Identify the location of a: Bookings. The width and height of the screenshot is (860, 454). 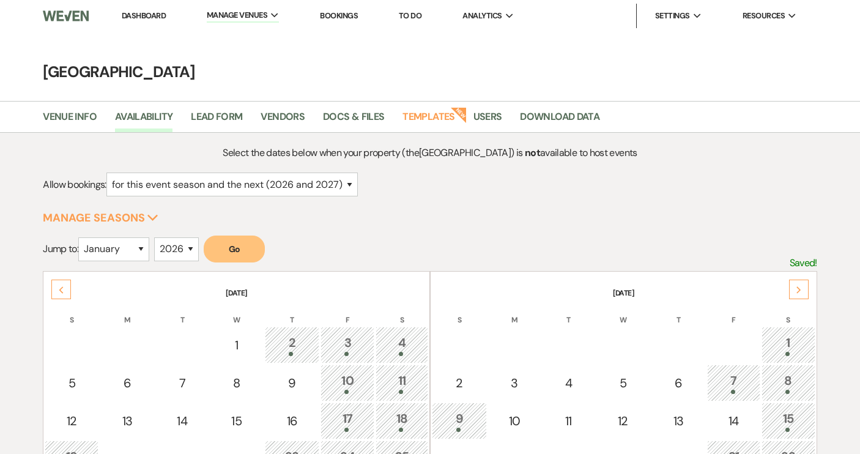
(339, 15).